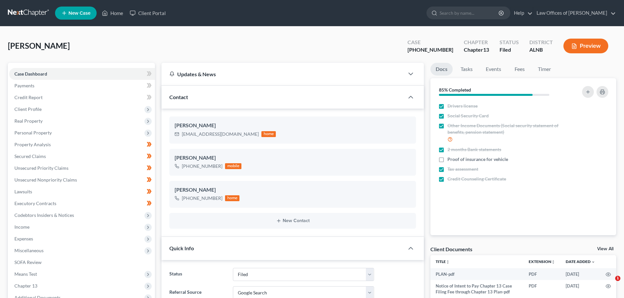 This screenshot has width=624, height=298. What do you see at coordinates (82, 145) in the screenshot?
I see `a: Property Analysis` at bounding box center [82, 145].